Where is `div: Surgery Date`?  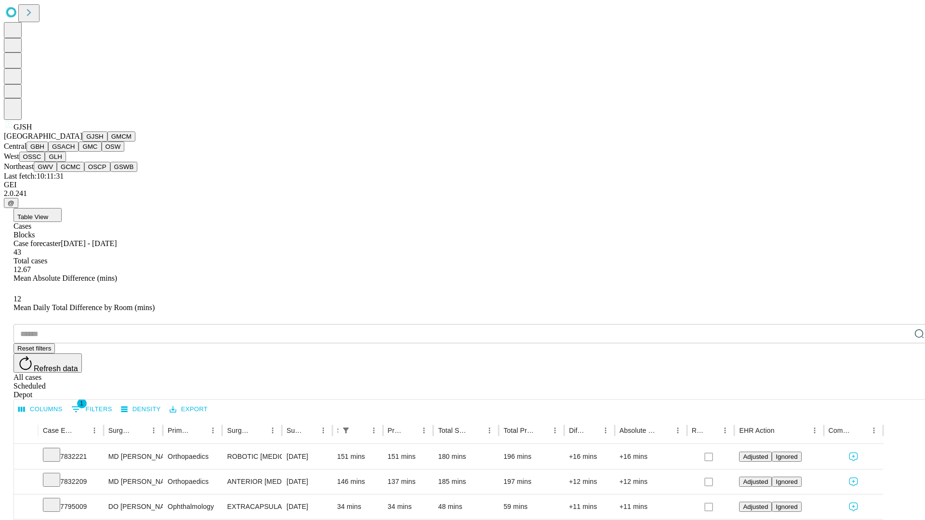
div: Surgery Date is located at coordinates (294, 431).